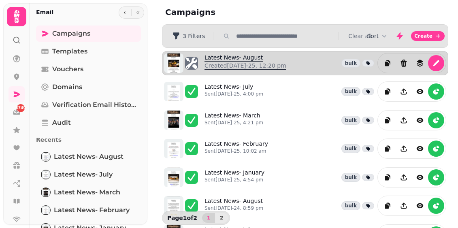 The image size is (458, 228). I want to click on img: Latest News- March, so click(46, 192).